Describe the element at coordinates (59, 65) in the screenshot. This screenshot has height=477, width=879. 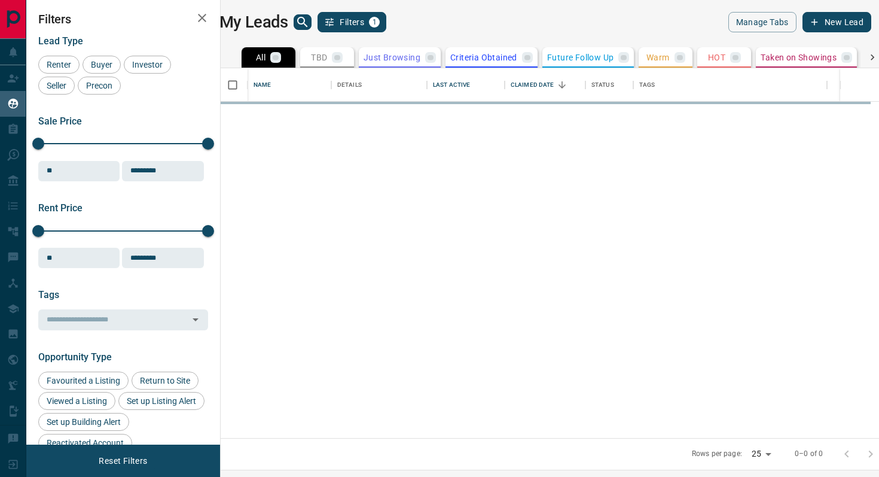
I see `div: Renter` at that location.